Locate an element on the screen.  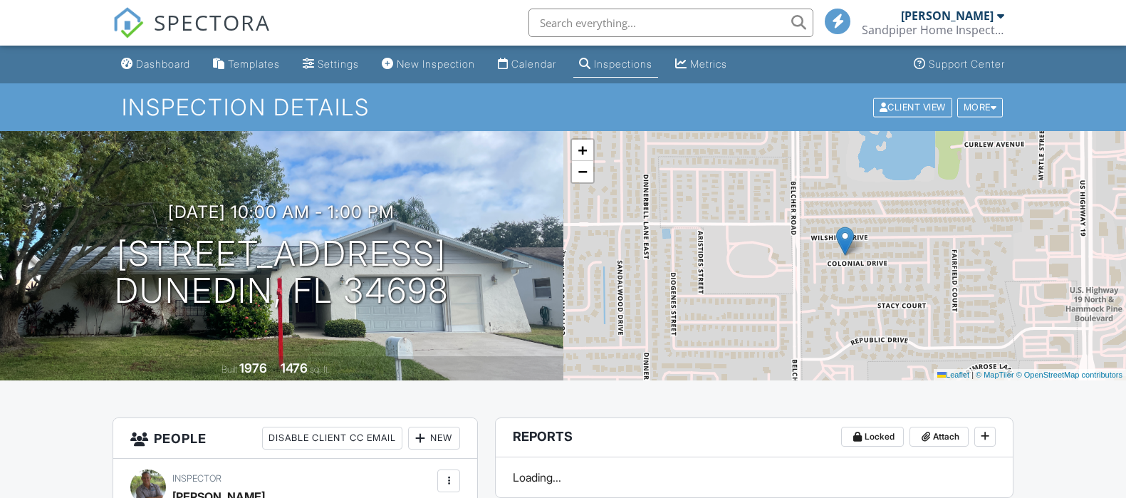
div: Dashboard is located at coordinates (163, 63).